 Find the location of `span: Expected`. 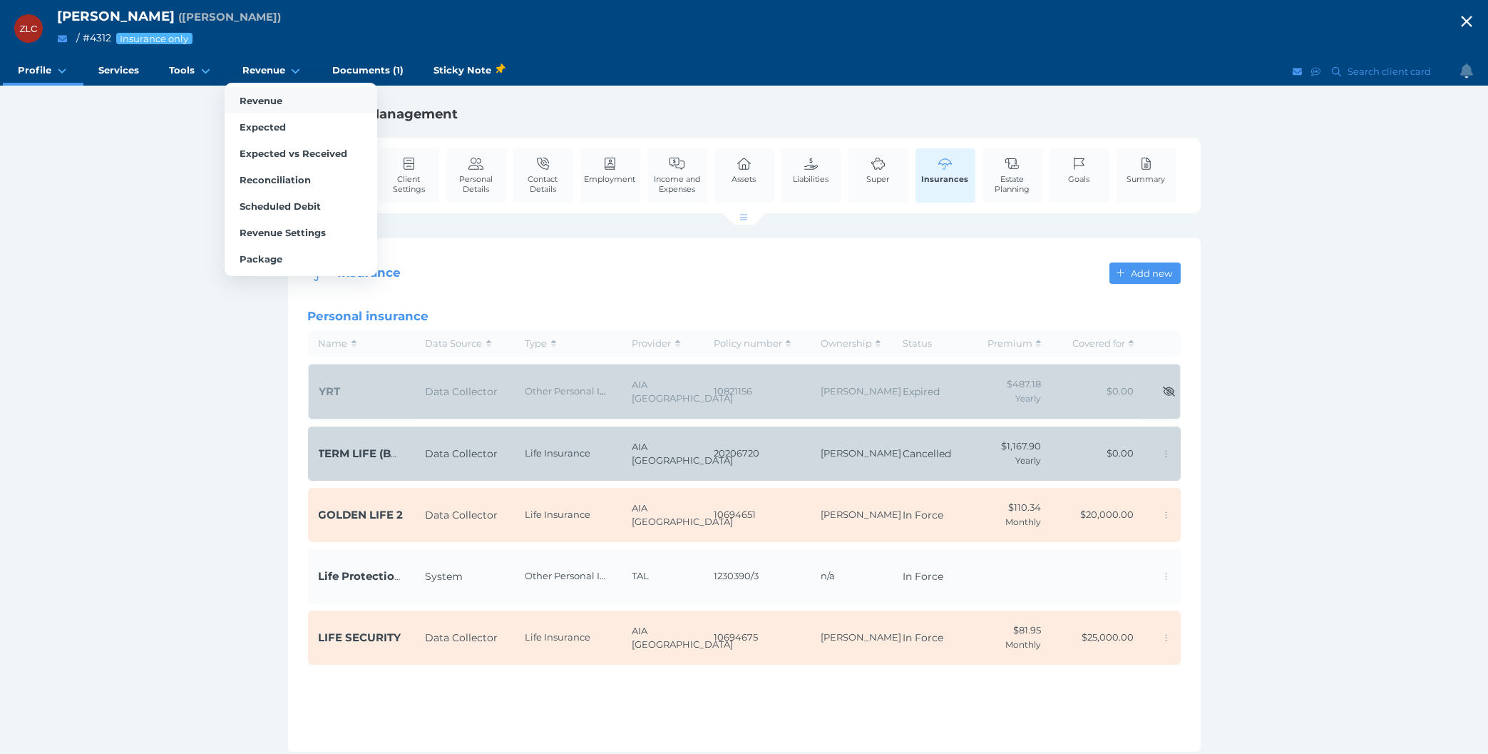

span: Expected is located at coordinates (262, 127).